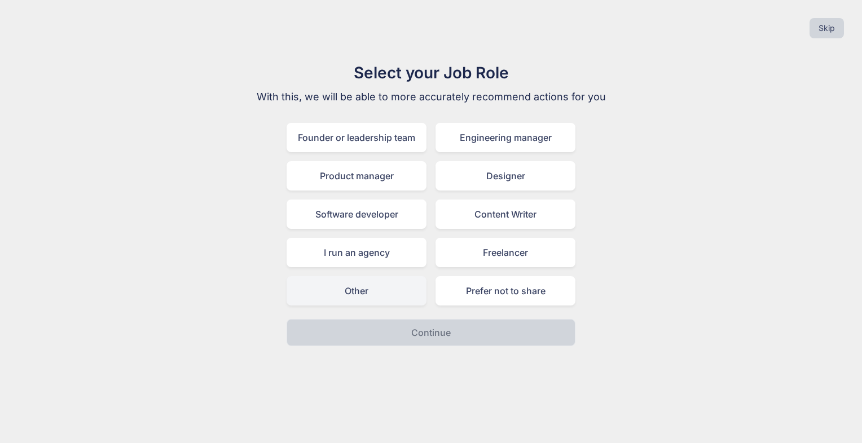  What do you see at coordinates (505, 214) in the screenshot?
I see `div: Content Writer` at bounding box center [505, 214].